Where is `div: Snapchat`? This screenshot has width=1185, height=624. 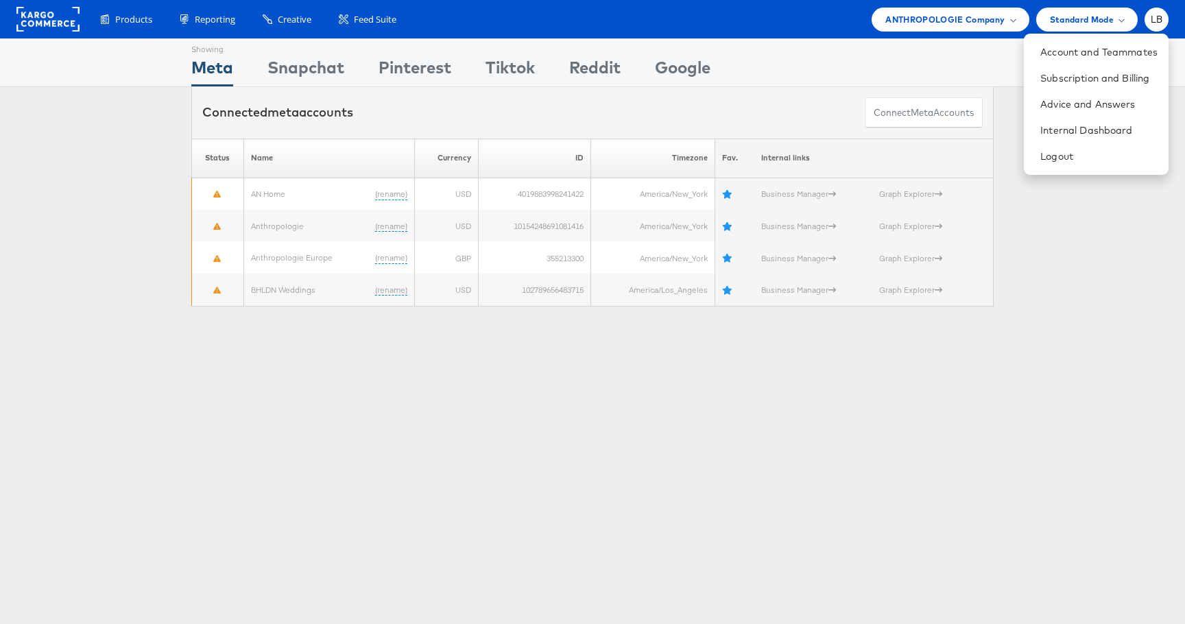
div: Snapchat is located at coordinates (306, 71).